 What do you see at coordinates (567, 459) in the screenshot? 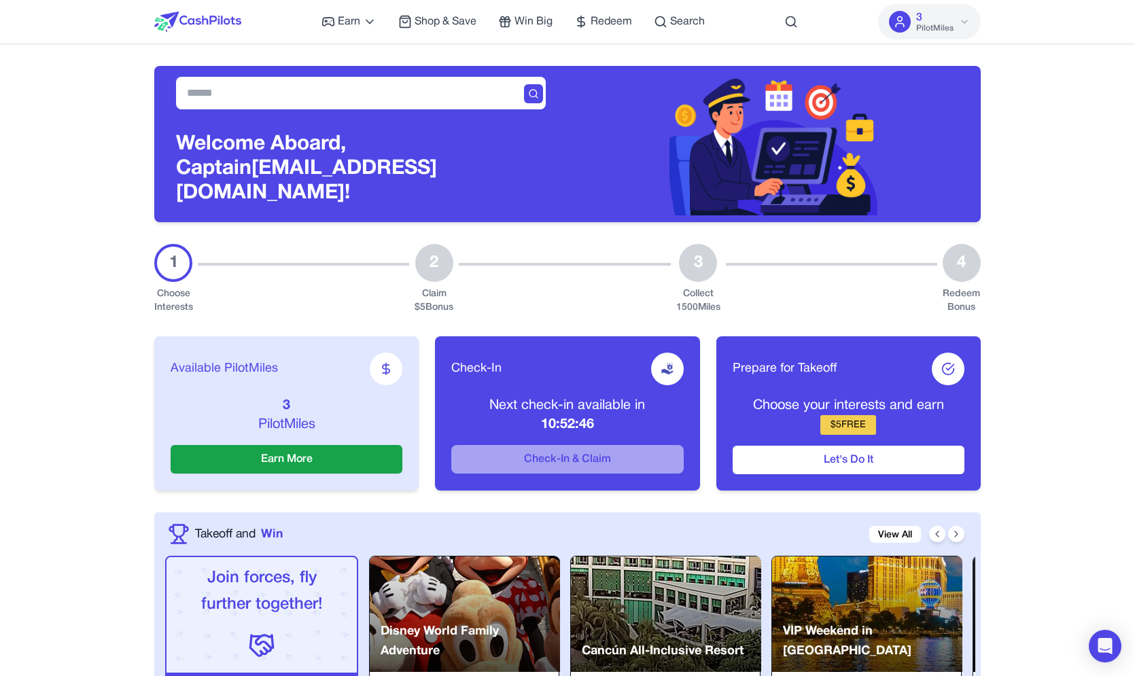
I see `button: Check-In & Claim` at bounding box center [567, 459].